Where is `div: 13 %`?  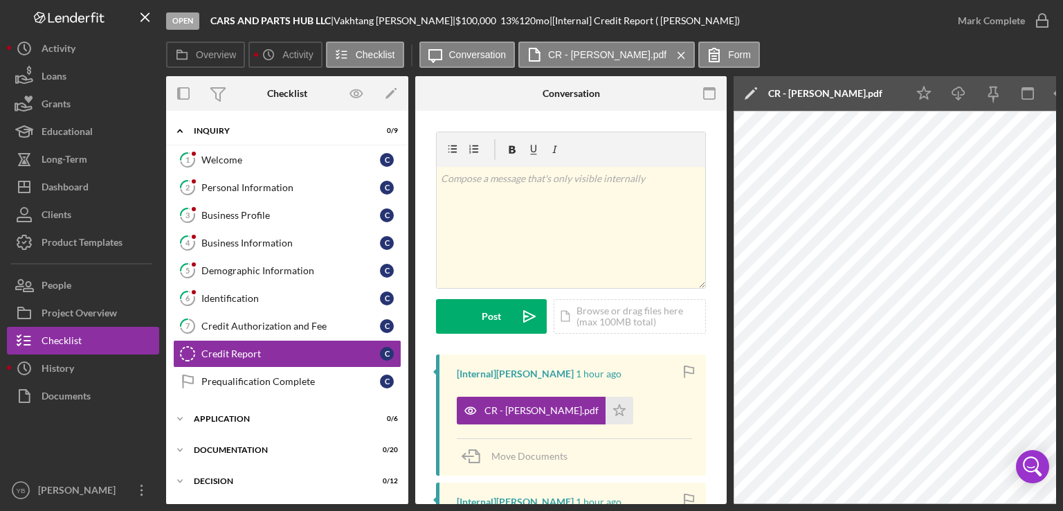 div: 13 % is located at coordinates (509, 21).